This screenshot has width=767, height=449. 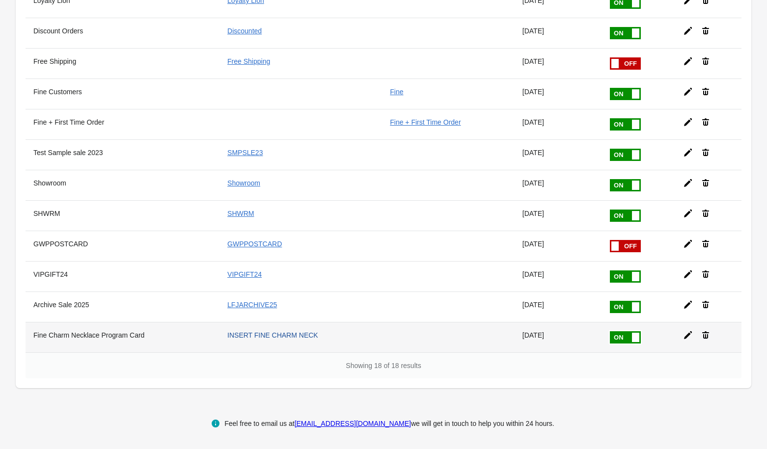 I want to click on th: Showroom, so click(x=122, y=185).